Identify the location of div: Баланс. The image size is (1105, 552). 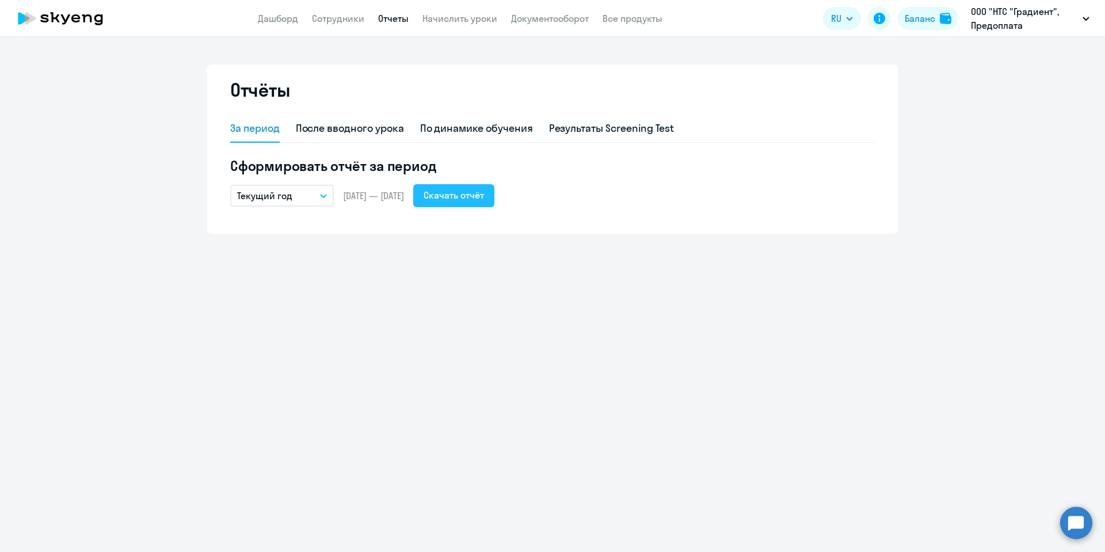
(919, 18).